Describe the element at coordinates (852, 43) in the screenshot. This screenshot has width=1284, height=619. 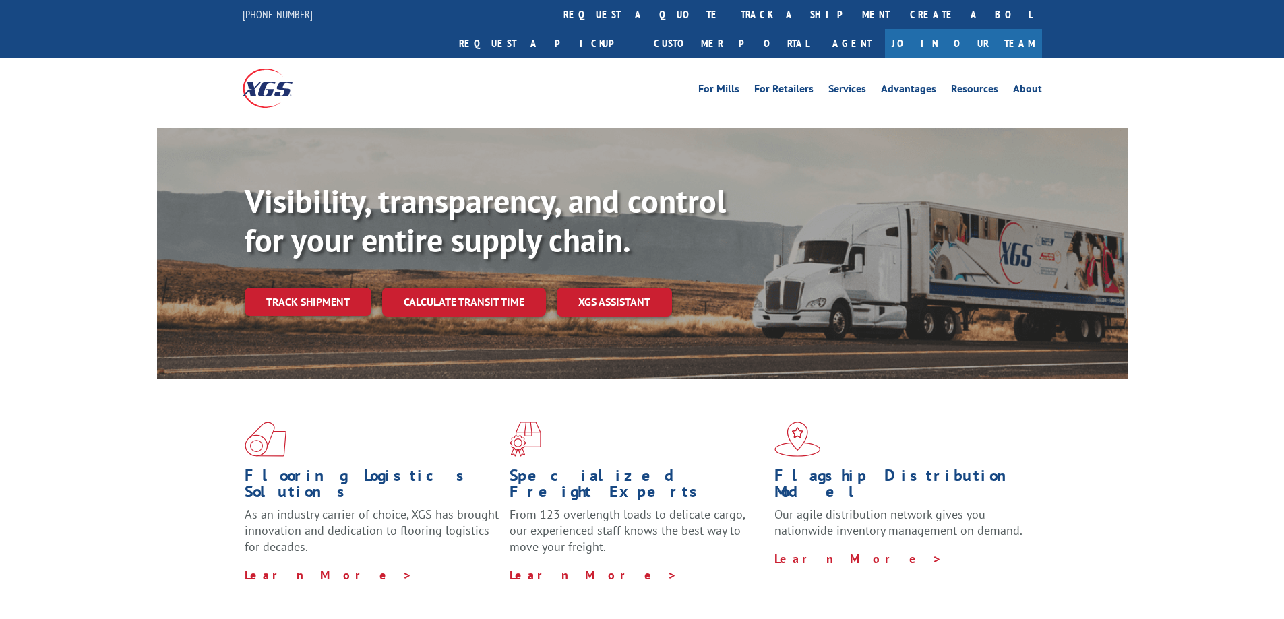
I see `a: Agent` at that location.